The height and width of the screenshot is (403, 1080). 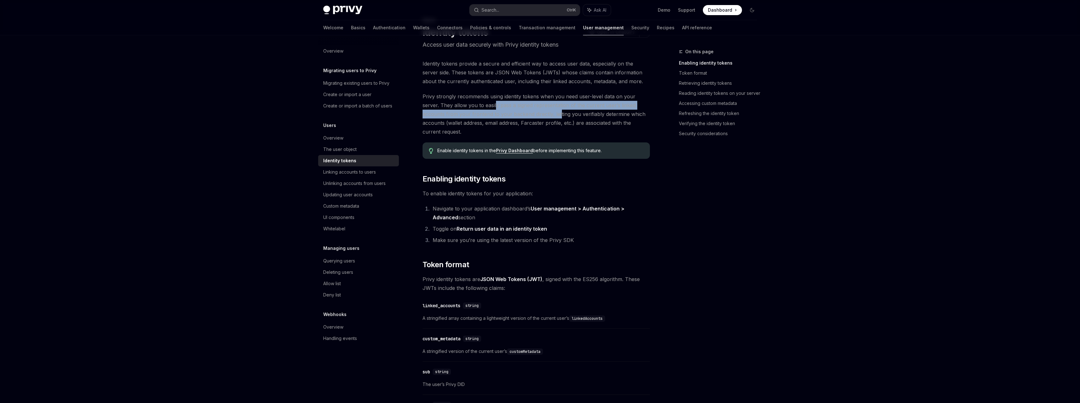 I want to click on span: Dashboard, so click(x=720, y=10).